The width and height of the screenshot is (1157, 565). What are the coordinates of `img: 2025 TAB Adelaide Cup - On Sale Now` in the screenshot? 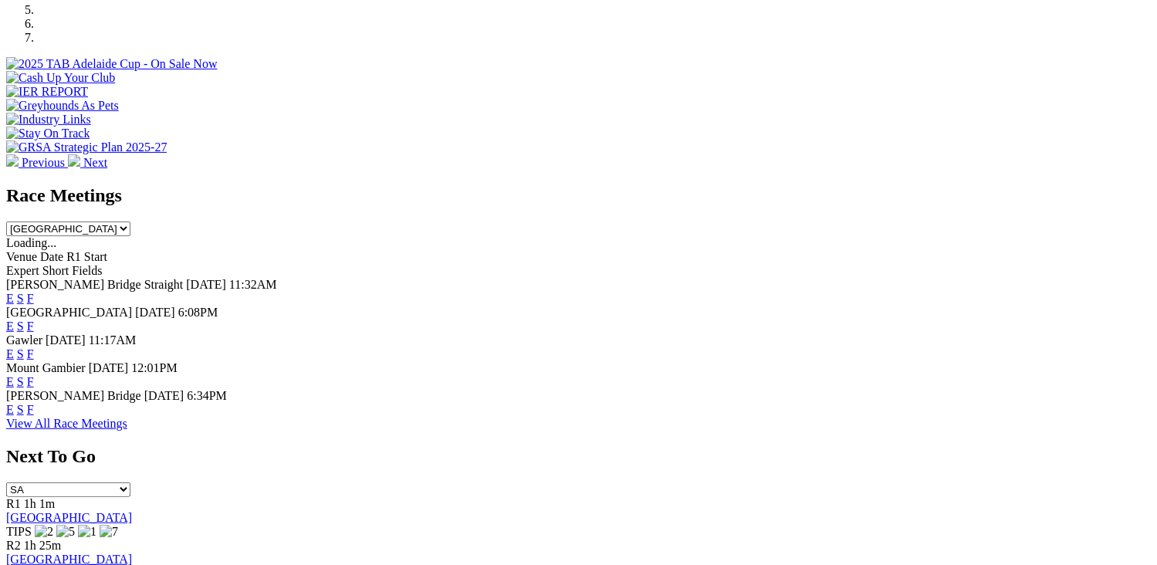 It's located at (112, 64).